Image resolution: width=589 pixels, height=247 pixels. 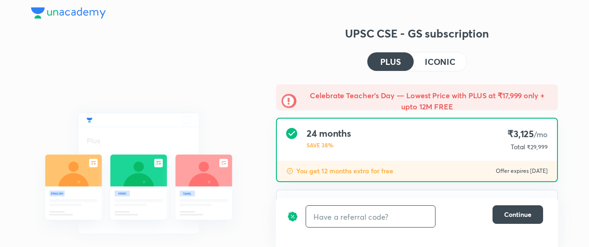 What do you see at coordinates (537, 147) in the screenshot?
I see `span: ₹29,999` at bounding box center [537, 147].